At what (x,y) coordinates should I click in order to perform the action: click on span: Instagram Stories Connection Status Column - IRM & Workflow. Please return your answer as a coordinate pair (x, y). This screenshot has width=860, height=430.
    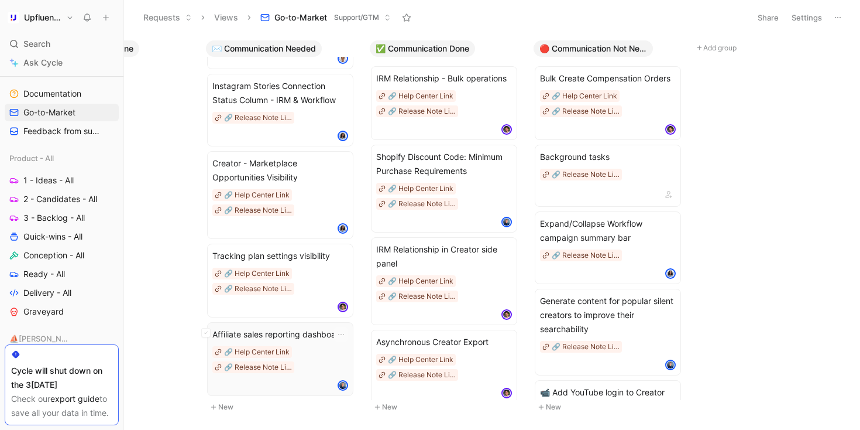
    Looking at the image, I should click on (280, 93).